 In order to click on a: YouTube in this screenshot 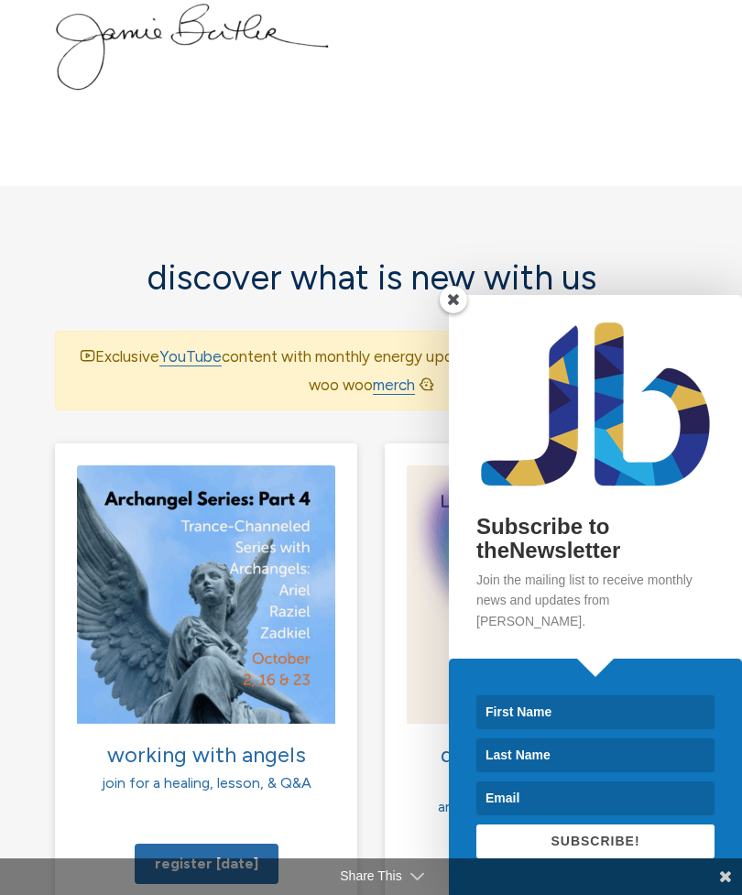, I will do `click(190, 356)`.